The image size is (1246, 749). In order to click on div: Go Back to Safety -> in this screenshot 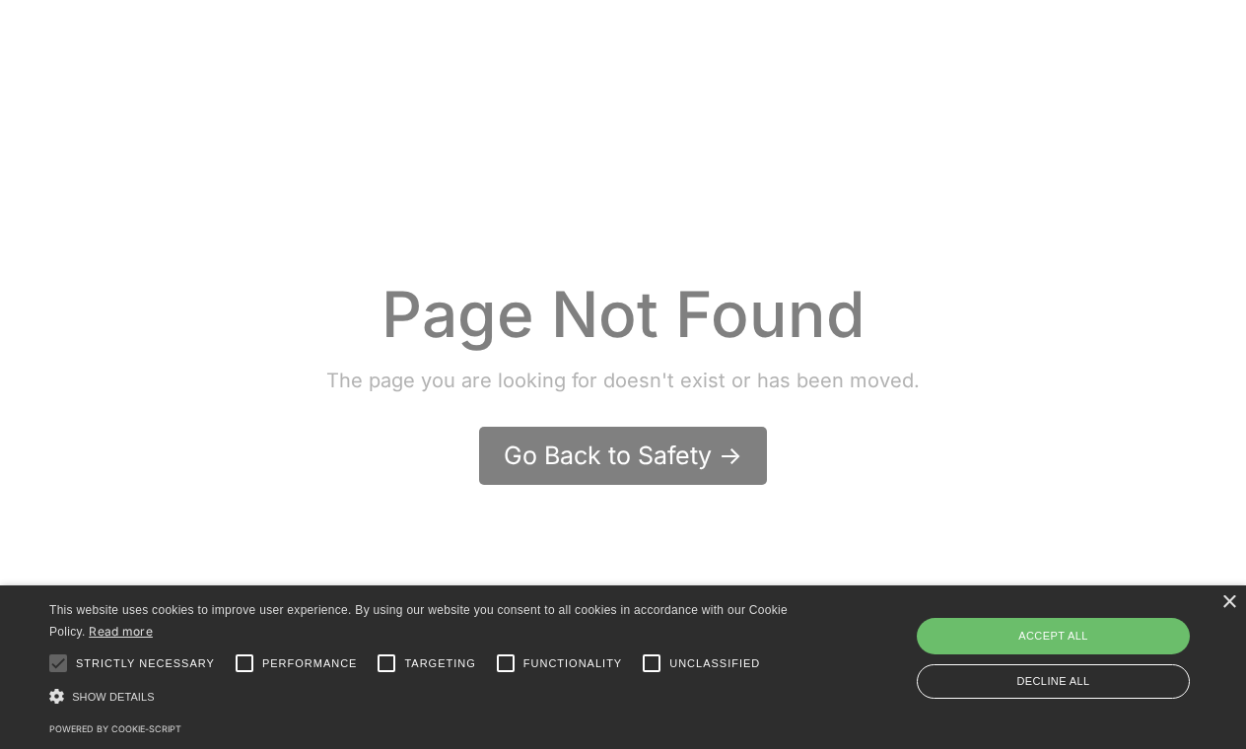, I will do `click(623, 455)`.